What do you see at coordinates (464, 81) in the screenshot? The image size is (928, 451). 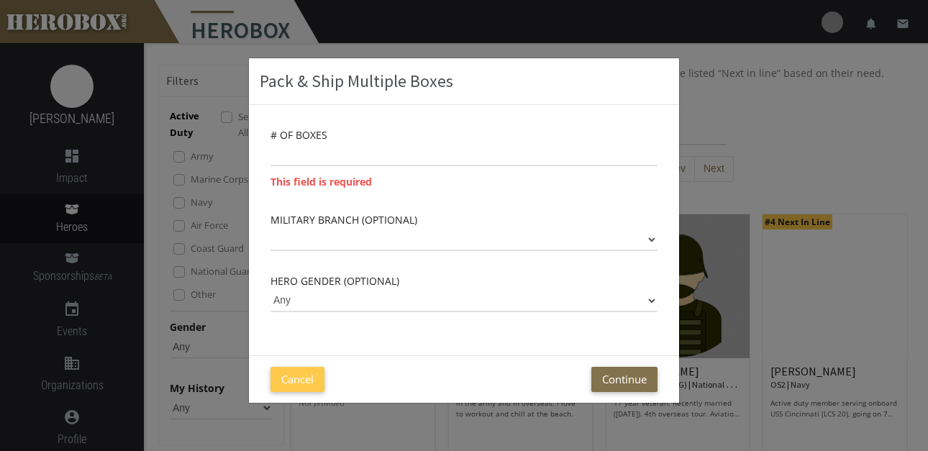 I see `h3: Pack & Ship Multiple Boxes` at bounding box center [464, 81].